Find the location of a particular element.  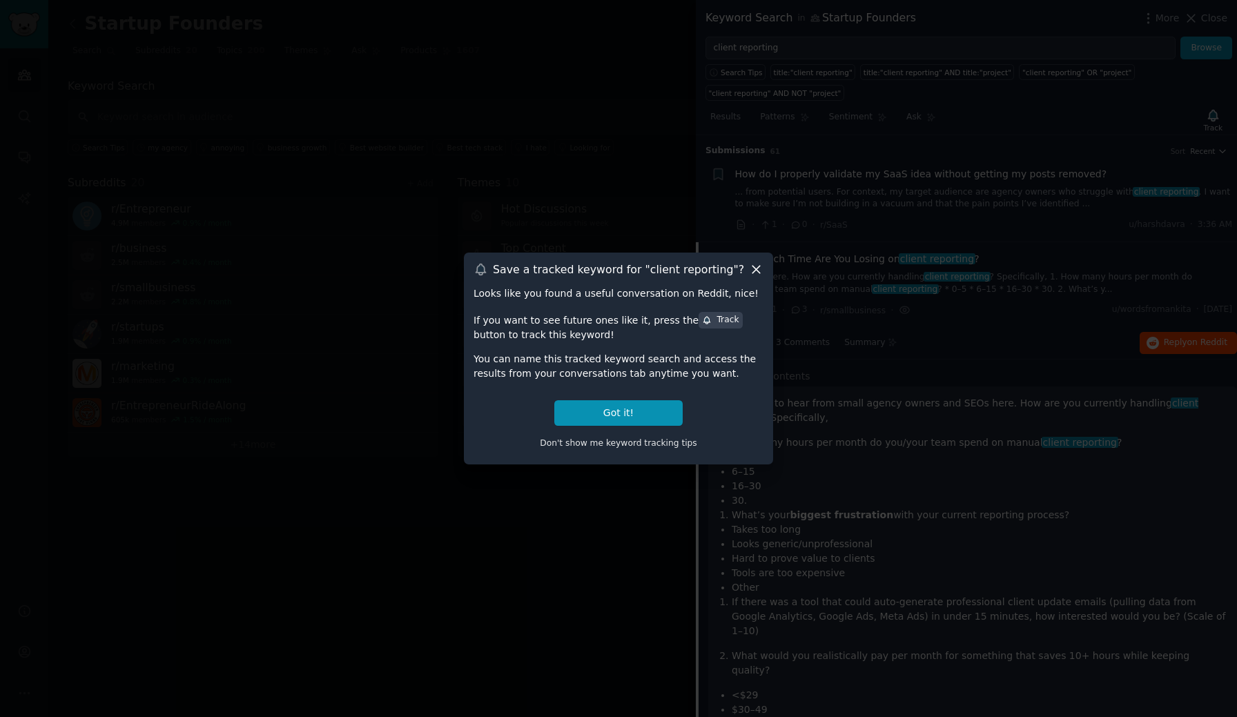

h3: Save a tracked keyword for " client reporting "? is located at coordinates (618, 269).